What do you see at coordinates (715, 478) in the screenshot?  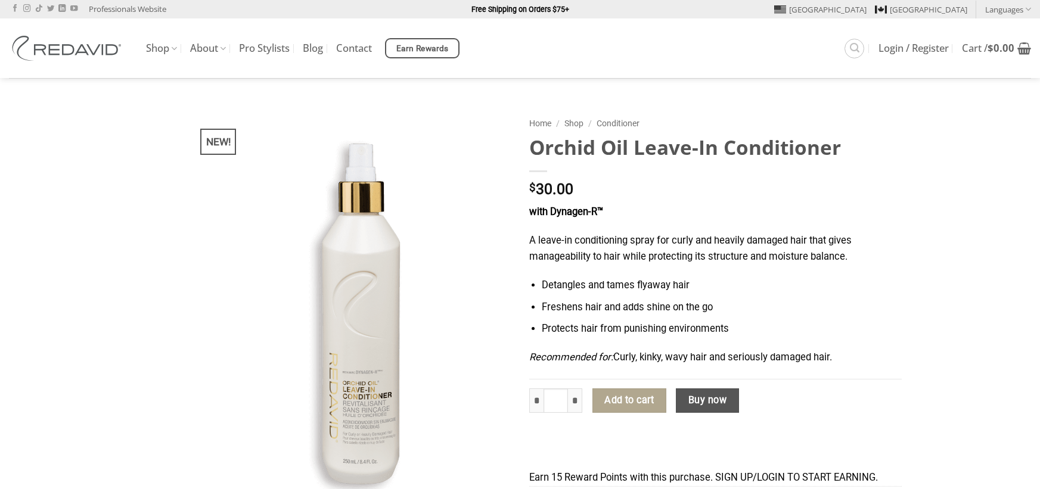 I see `div: Earn 15 Reward Points with this purchase. SIGN UP/LOGIN TO START EARNING.` at bounding box center [715, 478].